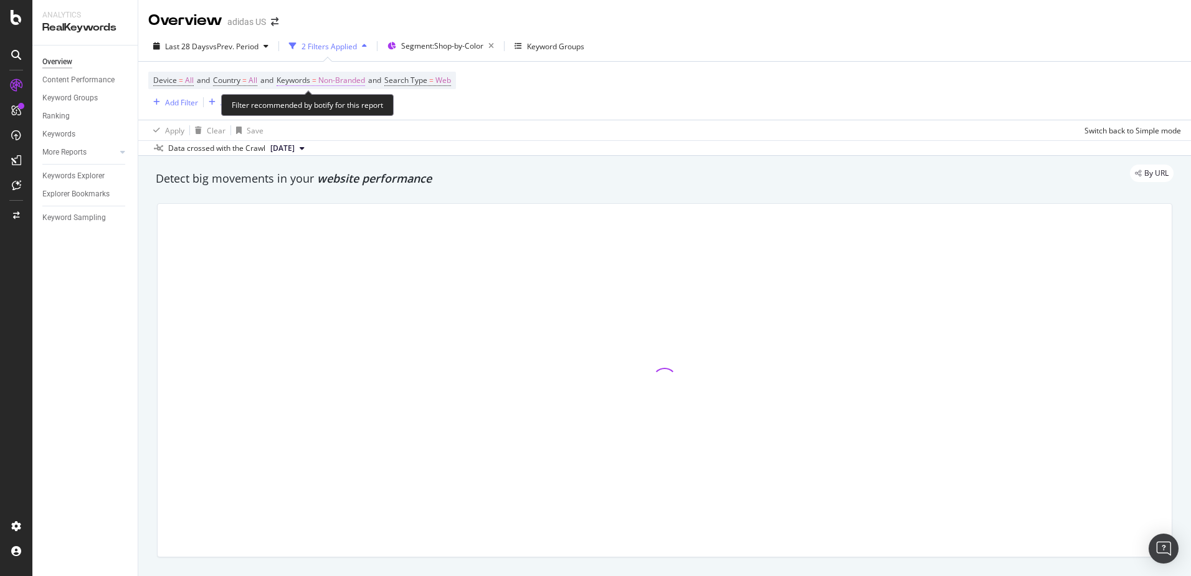 This screenshot has height=576, width=1191. Describe the element at coordinates (165, 80) in the screenshot. I see `span: Device` at that location.